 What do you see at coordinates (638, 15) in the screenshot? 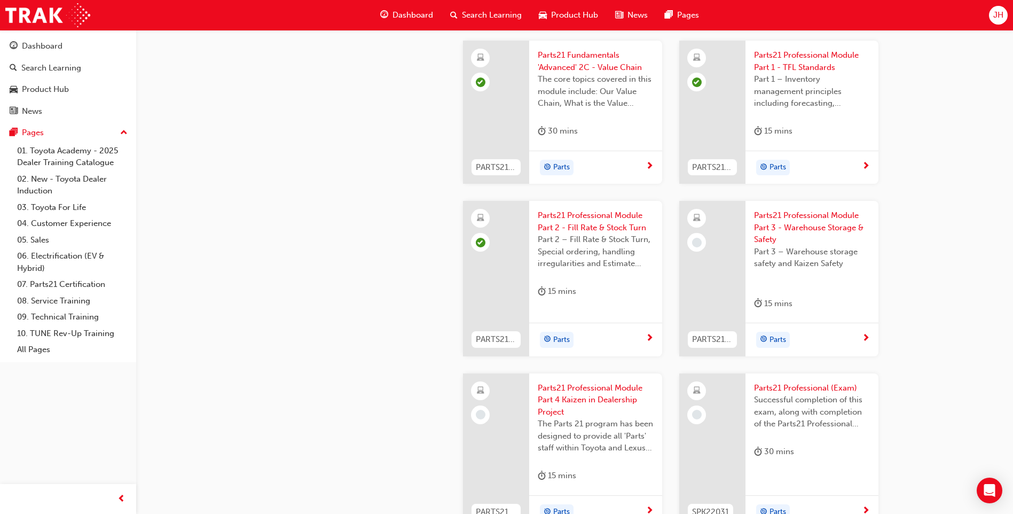
I see `span: News` at bounding box center [638, 15].